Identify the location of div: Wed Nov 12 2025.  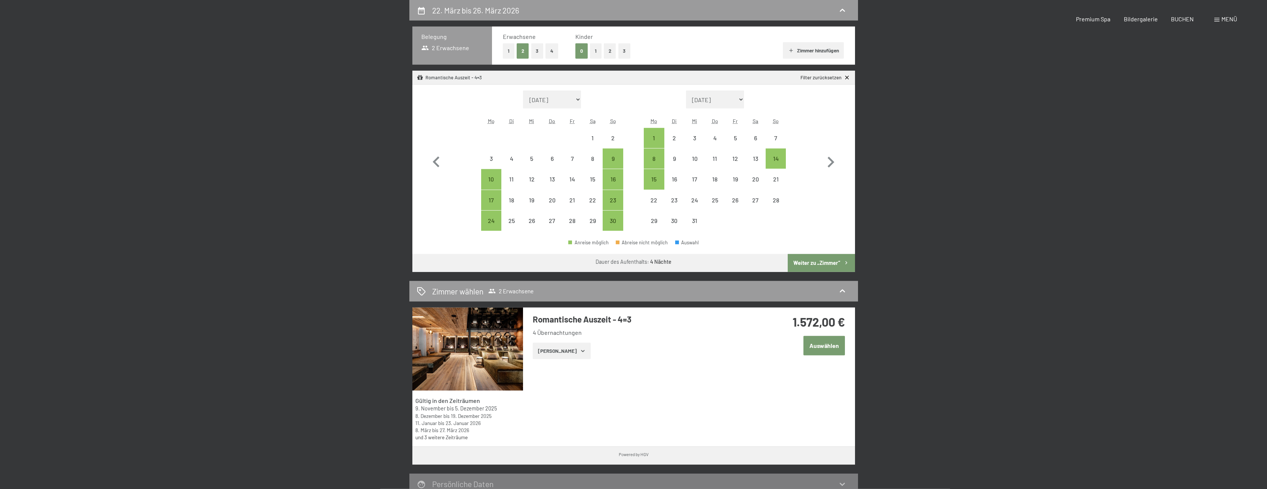
(532, 179).